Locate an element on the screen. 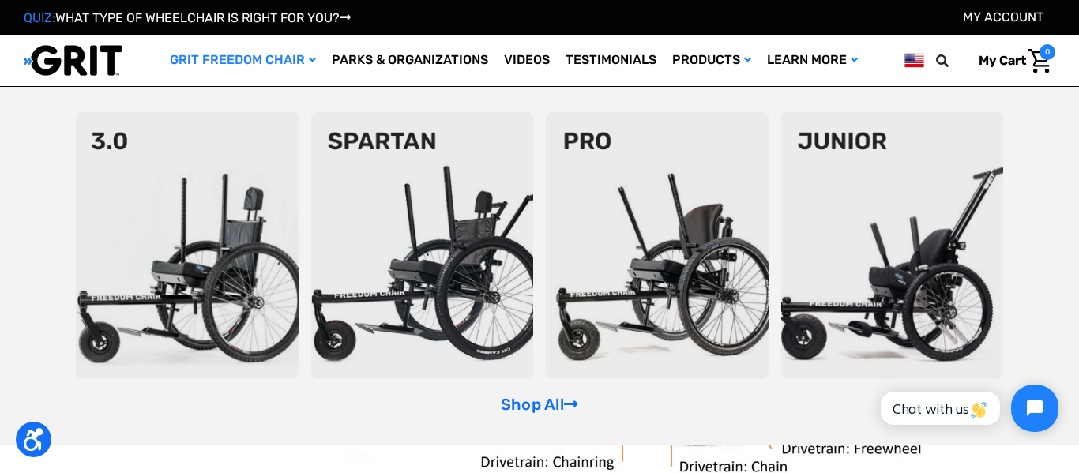 The width and height of the screenshot is (1079, 473). span: Chat with us is located at coordinates (77, 37).